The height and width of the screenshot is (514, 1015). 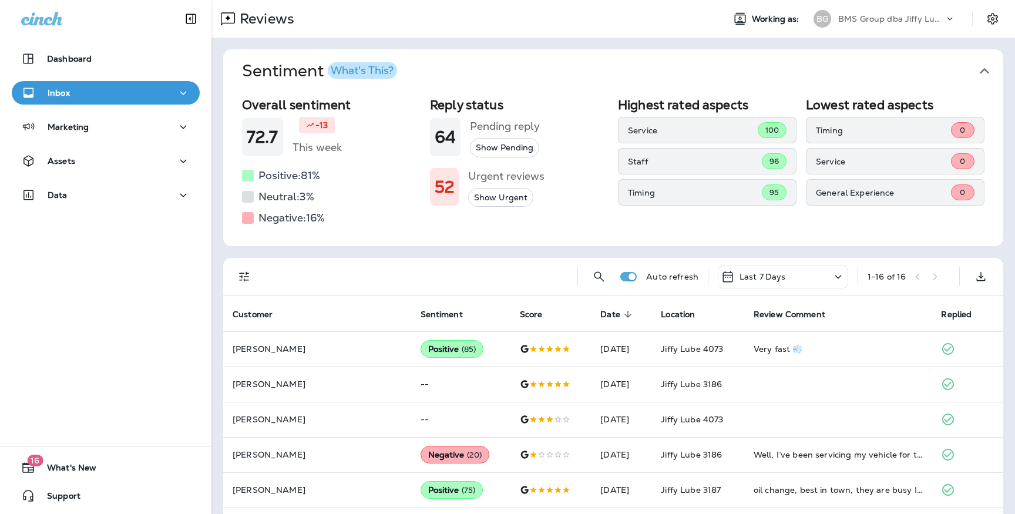 What do you see at coordinates (264, 19) in the screenshot?
I see `p: Reviews` at bounding box center [264, 19].